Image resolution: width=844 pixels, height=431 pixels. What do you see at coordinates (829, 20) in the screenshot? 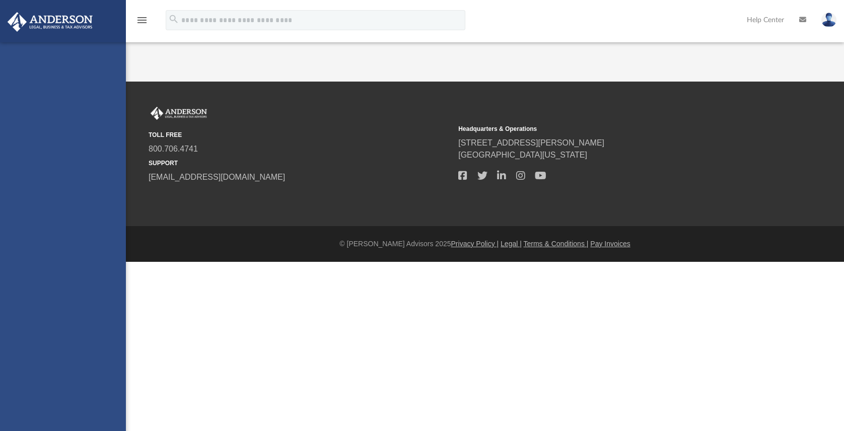
I see `img: User Pic` at bounding box center [829, 20].